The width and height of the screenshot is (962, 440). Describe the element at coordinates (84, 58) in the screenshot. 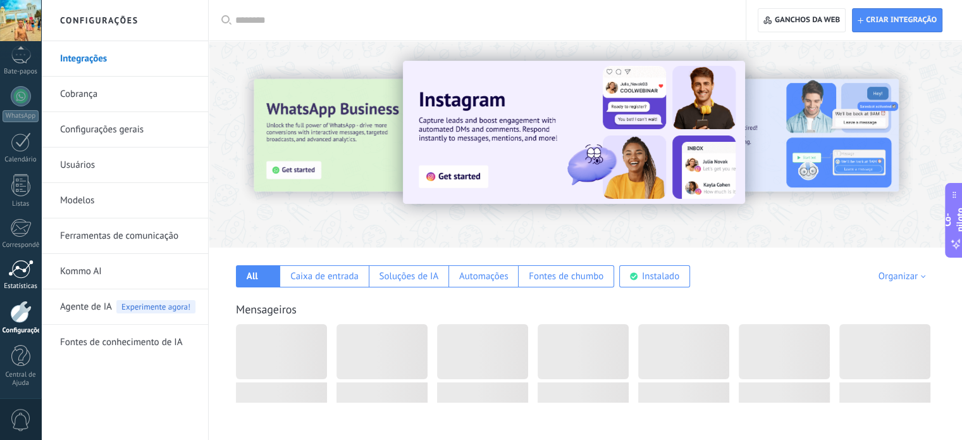

I see `font: Integrações` at that location.